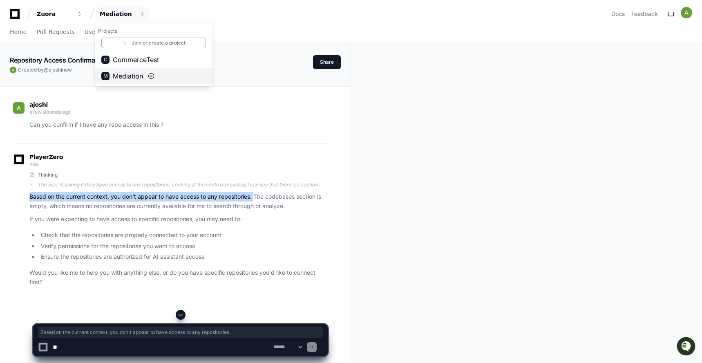 This screenshot has width=702, height=363. Describe the element at coordinates (55, 32) in the screenshot. I see `a: Pull Requests` at that location.